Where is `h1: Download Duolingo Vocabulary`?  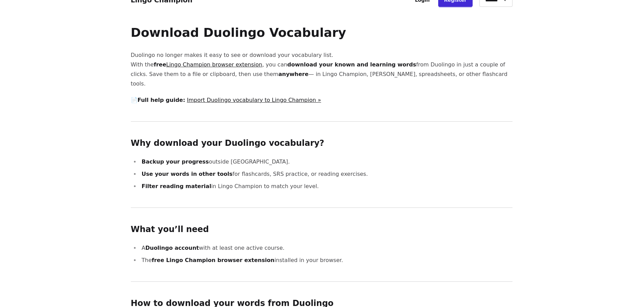 h1: Download Duolingo Vocabulary is located at coordinates (322, 33).